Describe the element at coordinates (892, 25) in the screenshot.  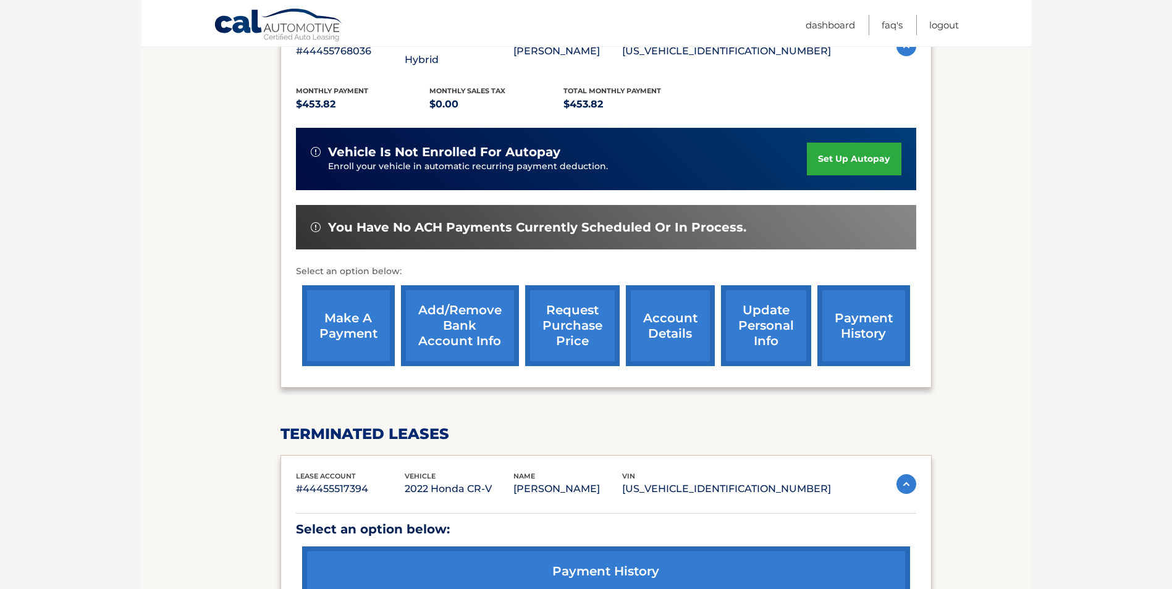
I see `a: FAQ's` at that location.